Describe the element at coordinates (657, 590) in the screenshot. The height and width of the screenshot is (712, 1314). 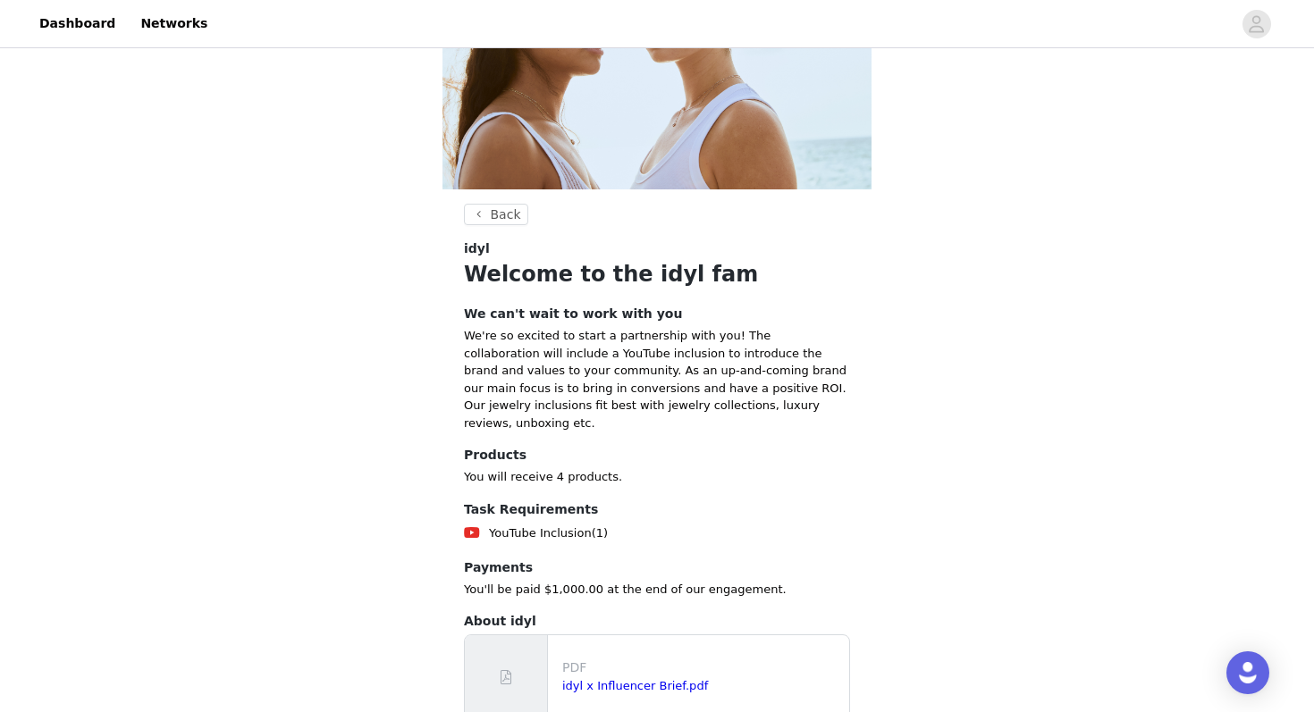
I see `p: You'll be paid $1,000.00 at the end of our engagement.` at that location.